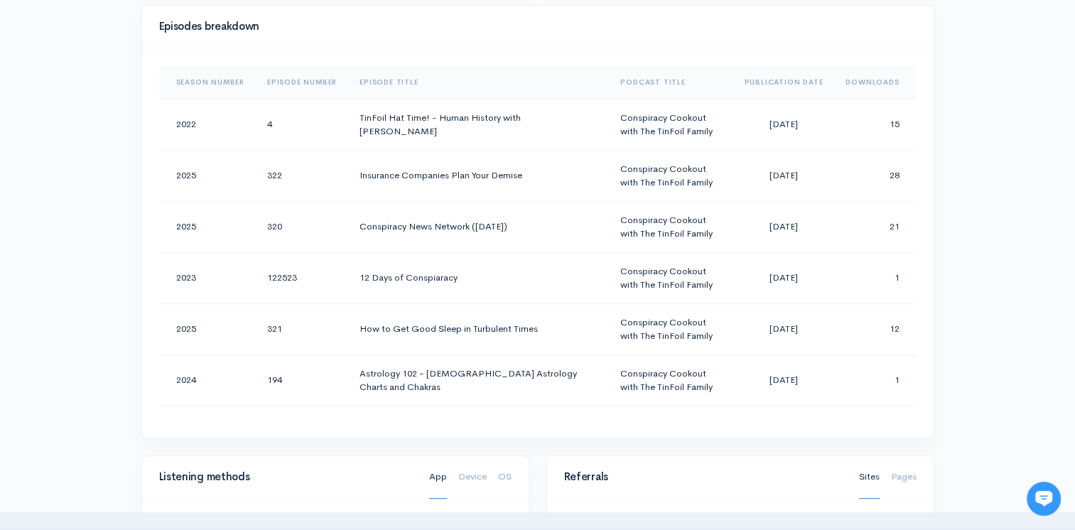 The image size is (1075, 530). Describe the element at coordinates (286, 477) in the screenshot. I see `h4: Listening methods` at that location.